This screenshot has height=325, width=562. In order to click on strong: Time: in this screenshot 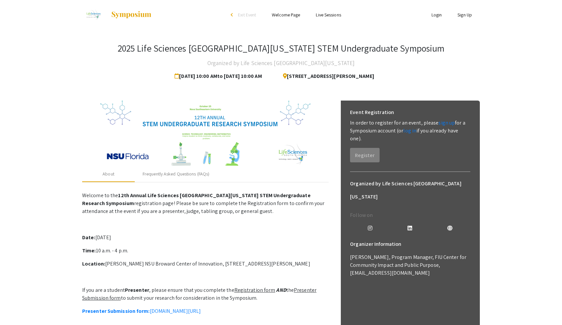, I will do `click(89, 251)`.